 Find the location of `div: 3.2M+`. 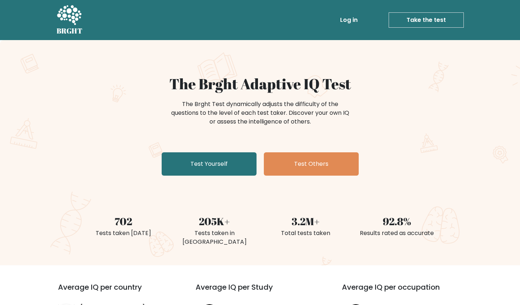

div: 3.2M+ is located at coordinates (306, 221).